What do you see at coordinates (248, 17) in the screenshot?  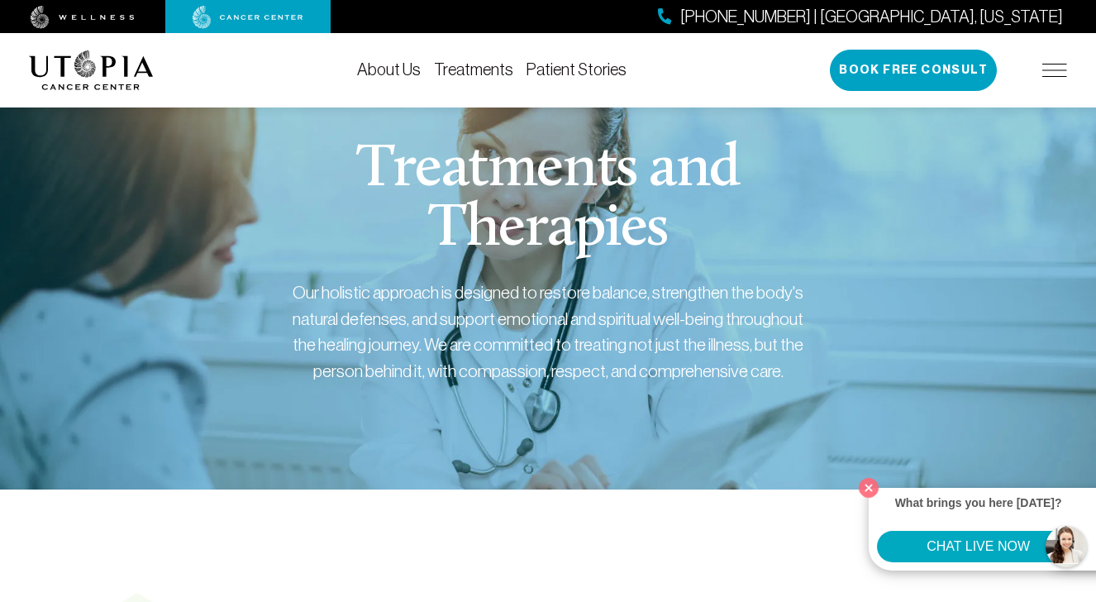 I see `img: cancer center` at bounding box center [248, 17].